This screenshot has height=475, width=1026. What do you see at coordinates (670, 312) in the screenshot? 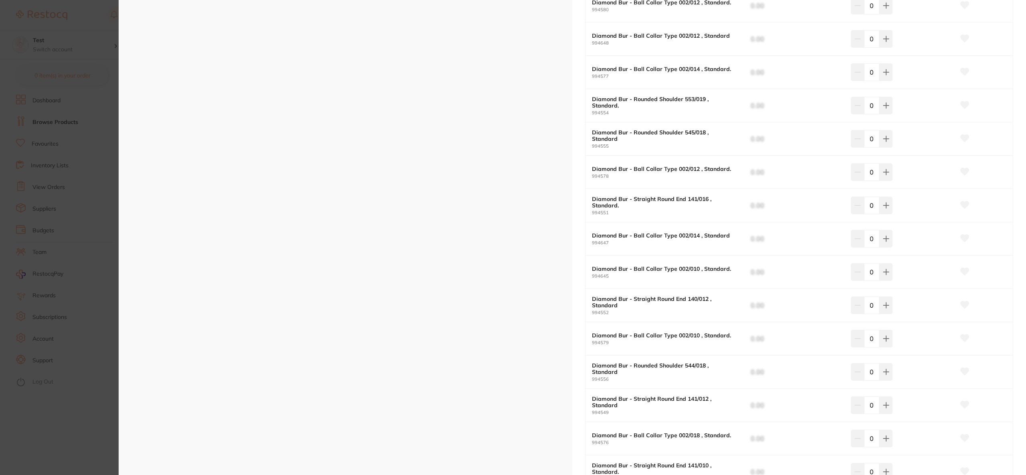
I see `small: 994552` at bounding box center [670, 312].